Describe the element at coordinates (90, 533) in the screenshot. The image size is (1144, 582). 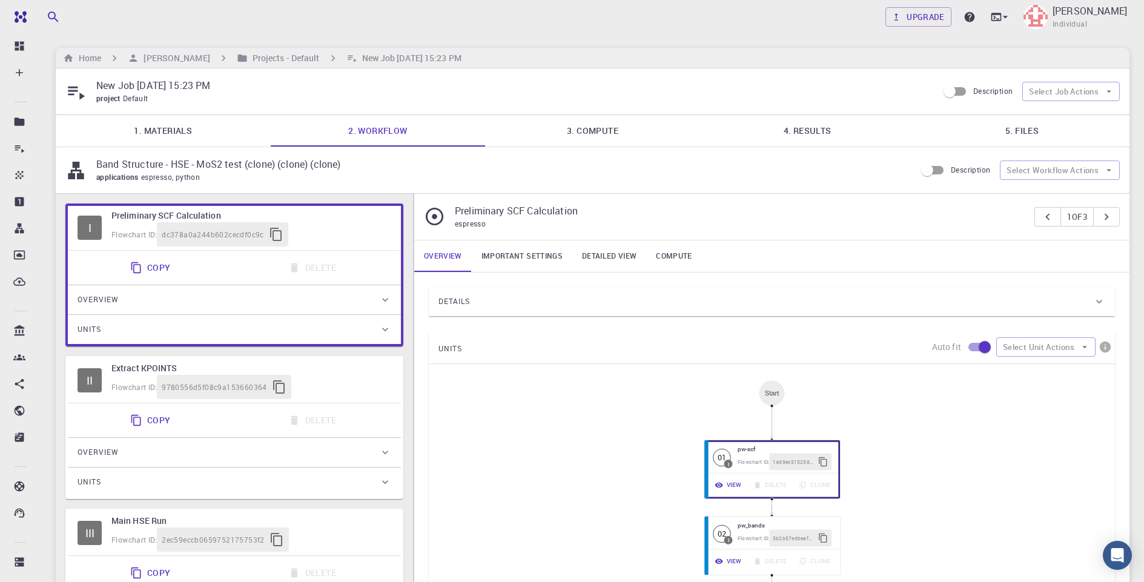
I see `div: III` at that location.